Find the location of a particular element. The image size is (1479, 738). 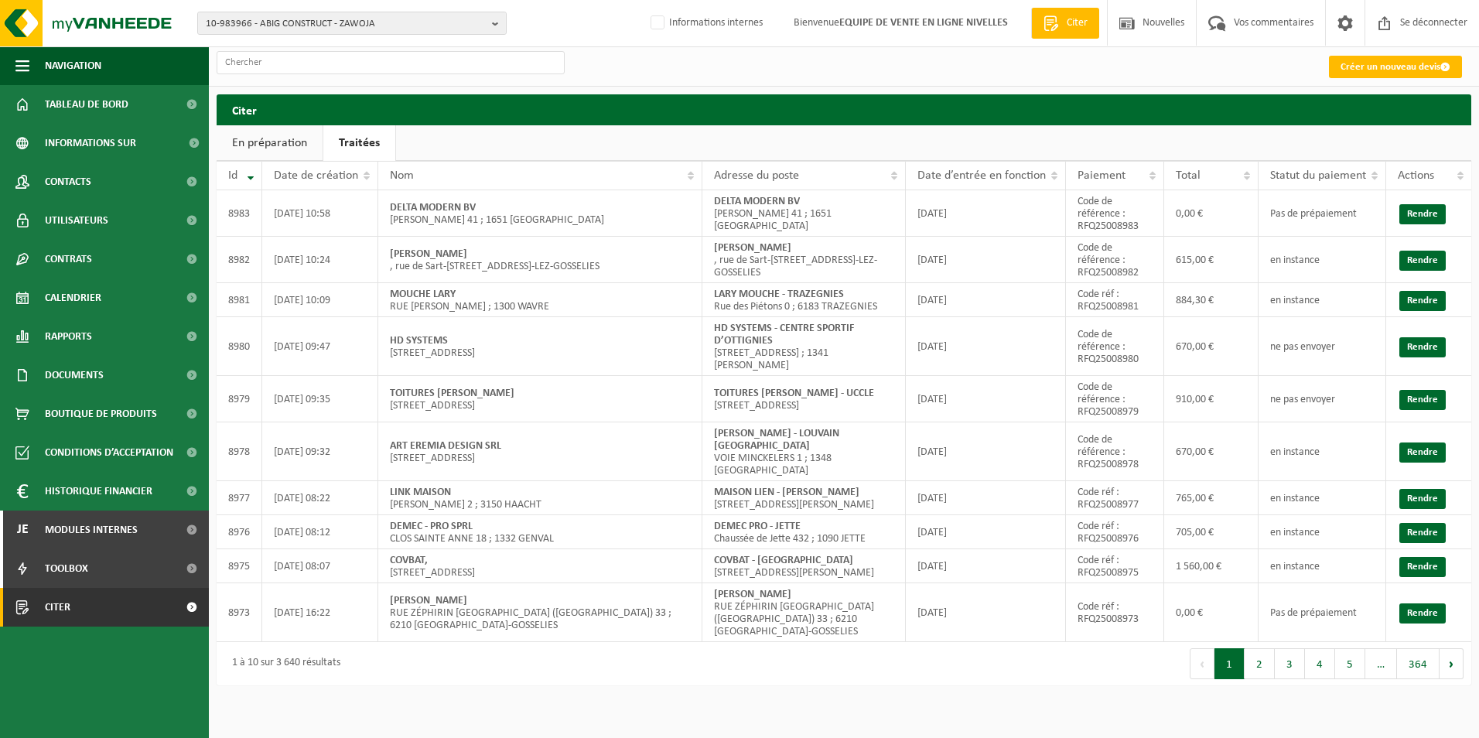

span: Toolbox is located at coordinates (67, 569).